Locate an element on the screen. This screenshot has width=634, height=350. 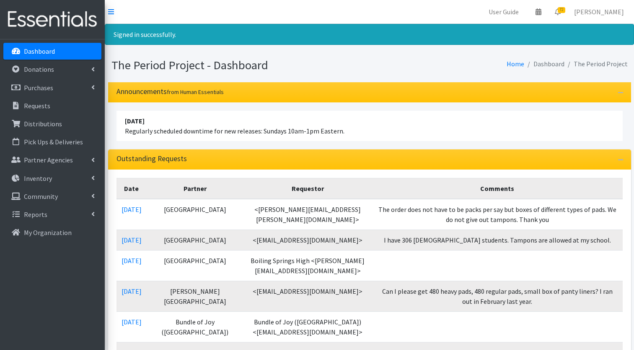
td: Can I please get 480 heavy pads, 480 regular pads, small box of panty liners? I ran out in Februa... is located at coordinates (498, 296).